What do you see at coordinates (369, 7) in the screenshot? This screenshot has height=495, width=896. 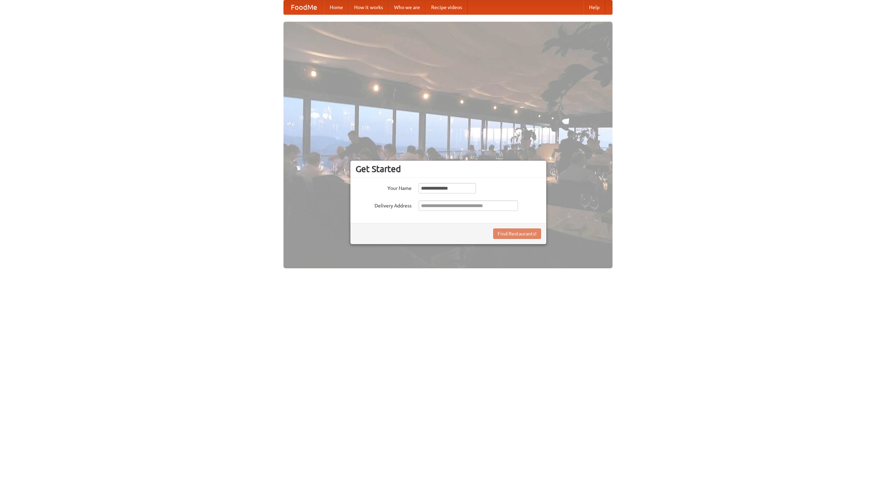 I see `a: How it works` at bounding box center [369, 7].